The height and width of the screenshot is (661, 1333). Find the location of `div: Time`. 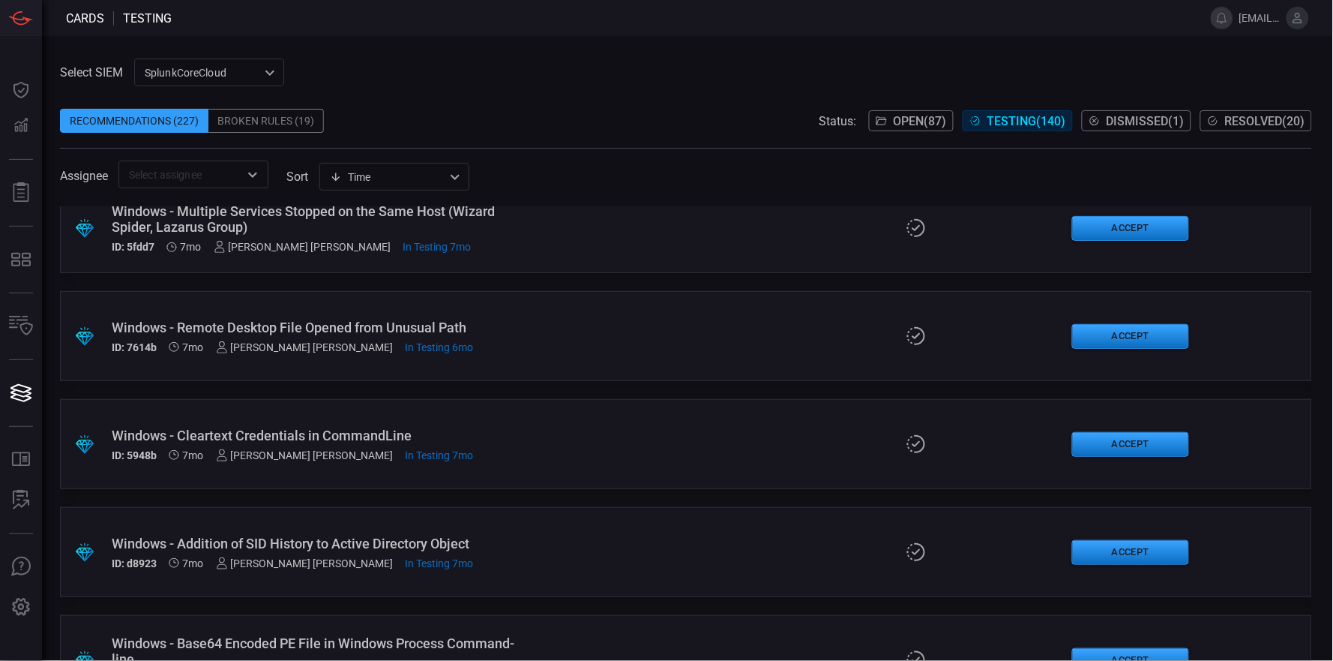

div: Time is located at coordinates (388, 177).